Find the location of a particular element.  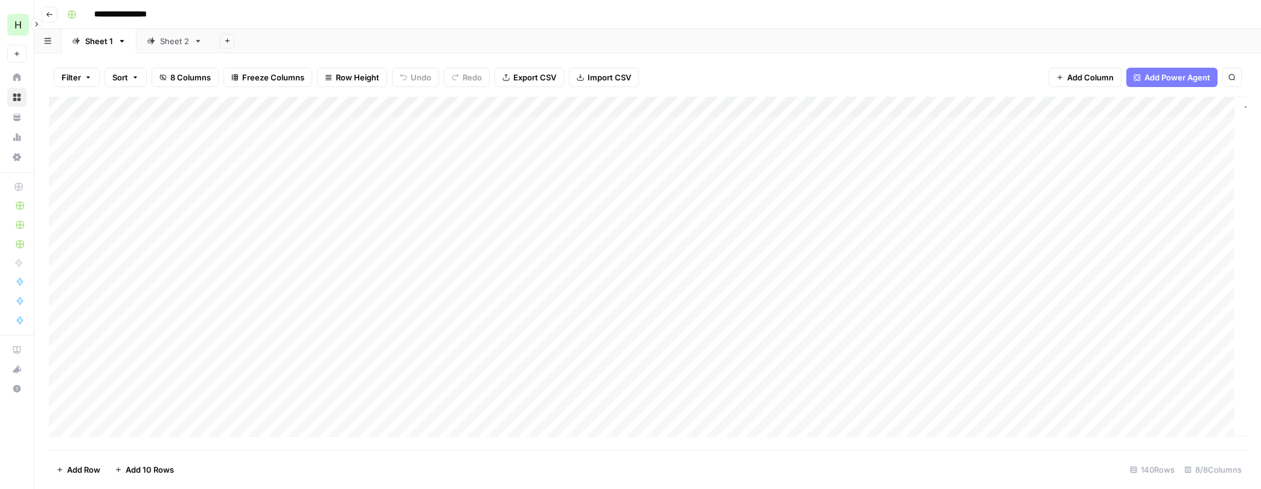

span: Undo is located at coordinates (421, 77).